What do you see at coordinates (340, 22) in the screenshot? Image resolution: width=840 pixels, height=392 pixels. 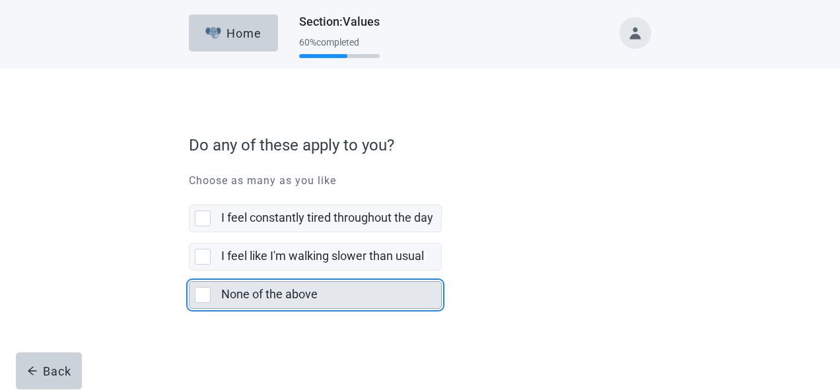 I see `h1: Section : Values` at bounding box center [340, 22].